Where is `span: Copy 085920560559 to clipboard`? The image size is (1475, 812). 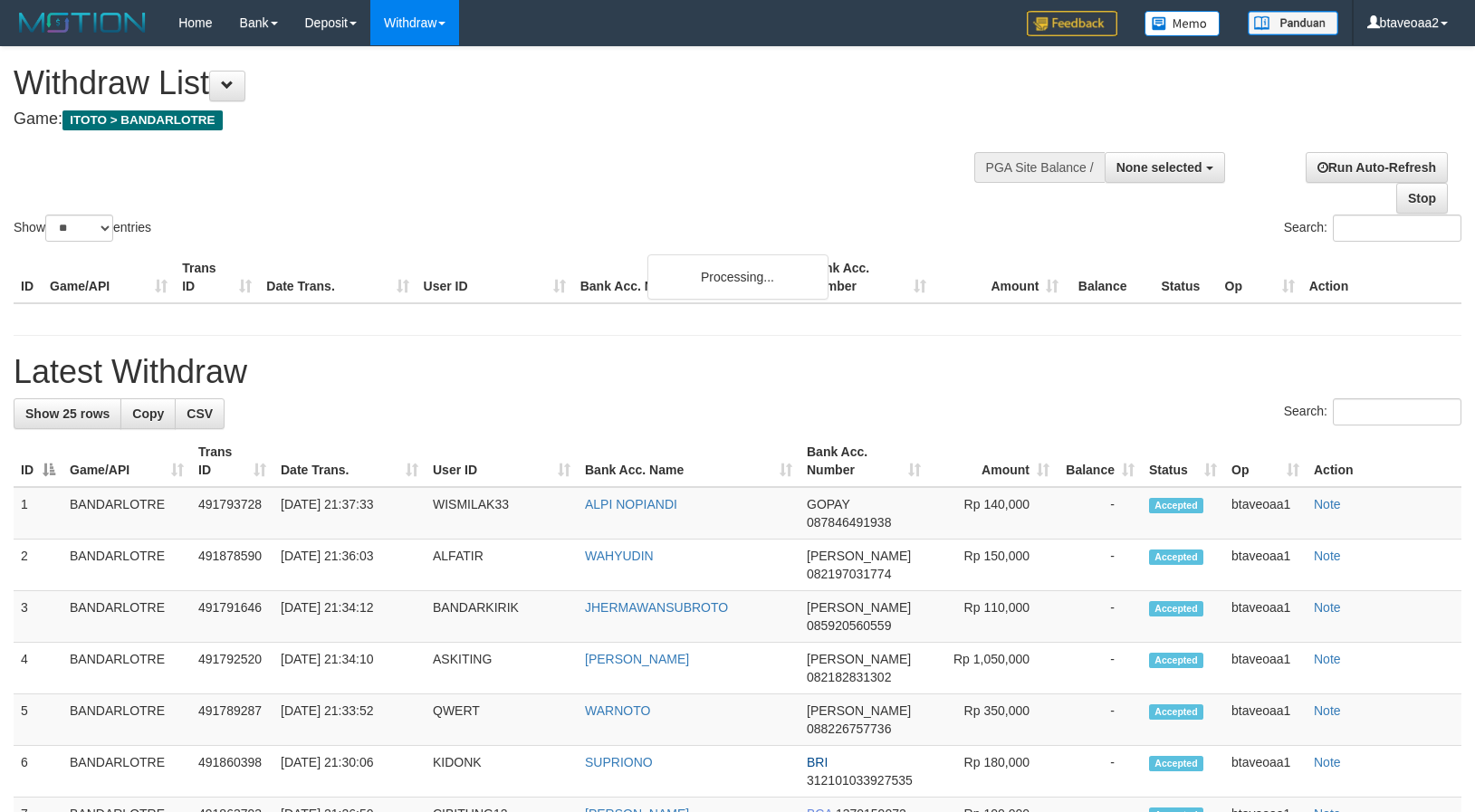 span: Copy 085920560559 to clipboard is located at coordinates (848, 626).